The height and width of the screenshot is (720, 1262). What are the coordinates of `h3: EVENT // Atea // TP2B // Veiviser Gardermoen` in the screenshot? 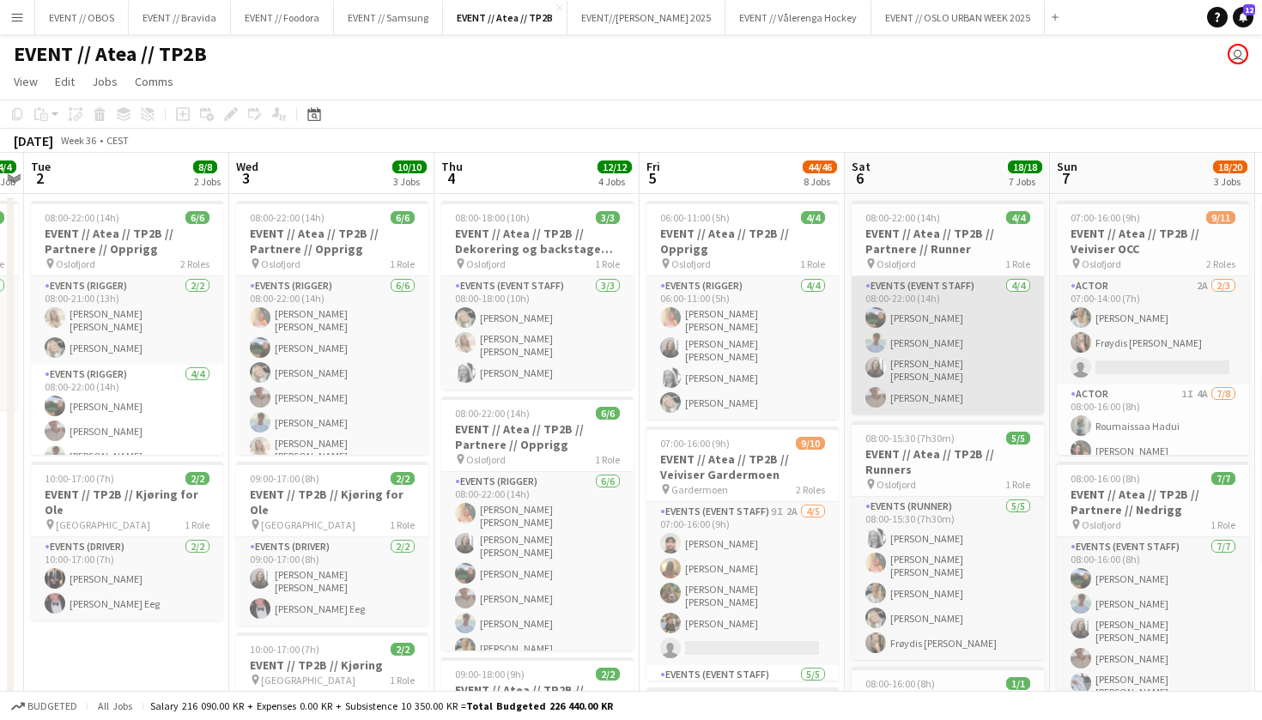 It's located at (743, 467).